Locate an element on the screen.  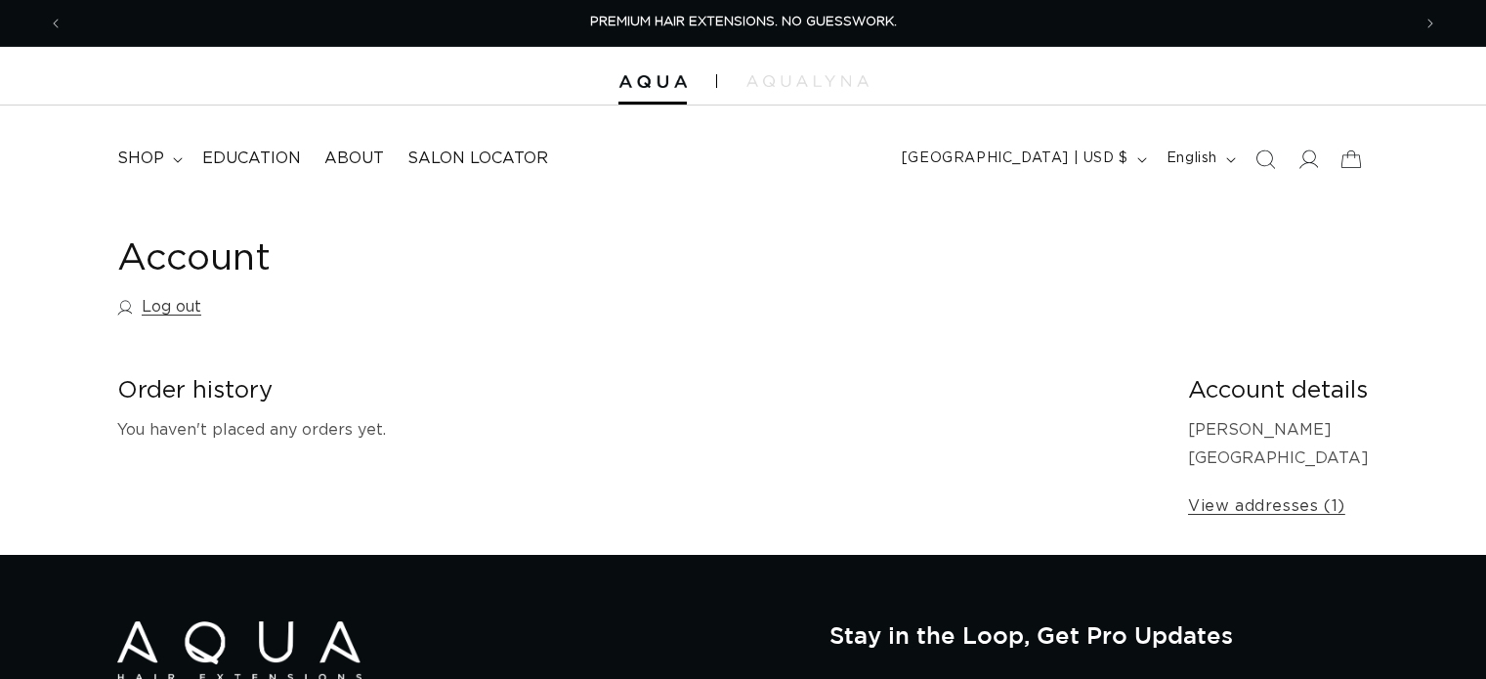
a: About is located at coordinates (354, 158).